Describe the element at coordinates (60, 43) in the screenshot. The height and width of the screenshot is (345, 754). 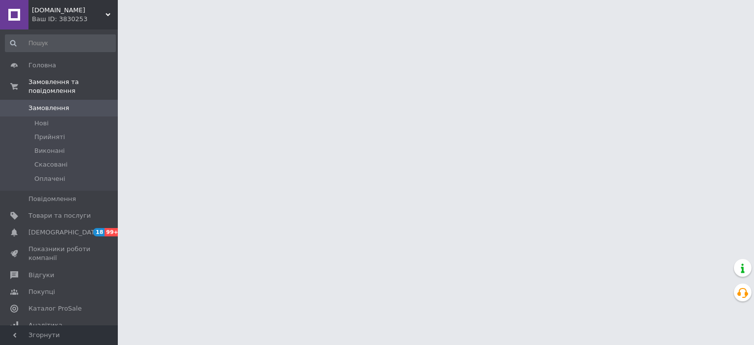
I see `input: Пошук` at that location.